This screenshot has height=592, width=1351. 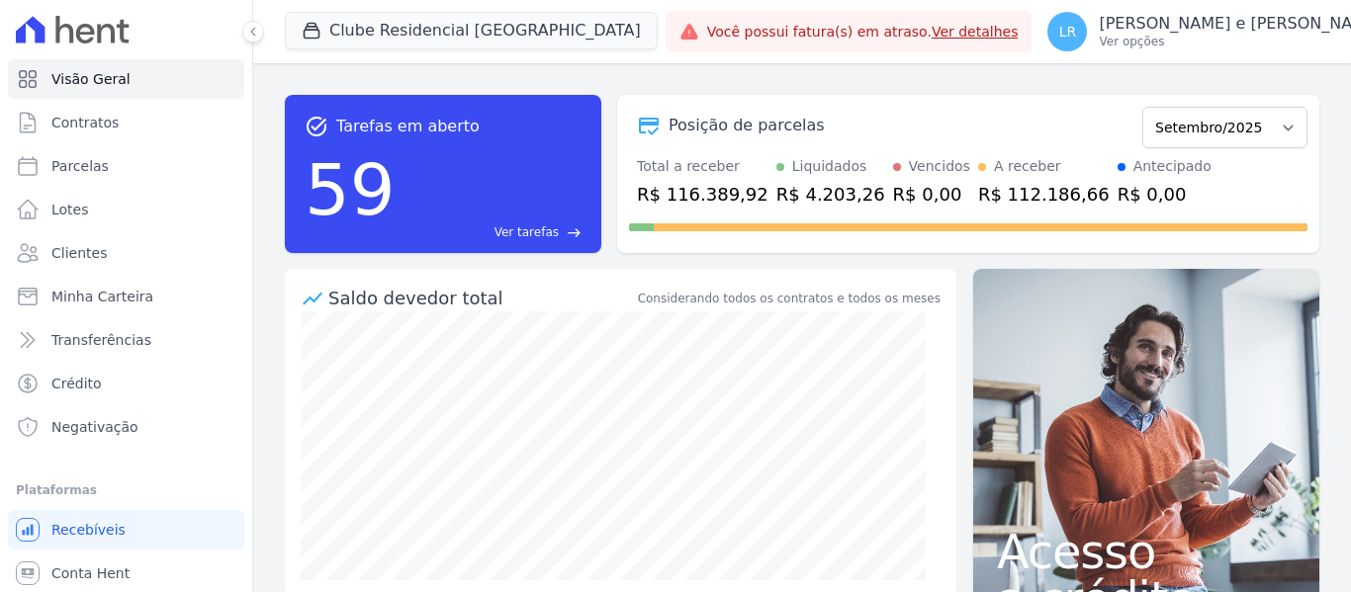 What do you see at coordinates (702, 194) in the screenshot?
I see `div: R$ 116.389,92` at bounding box center [702, 194].